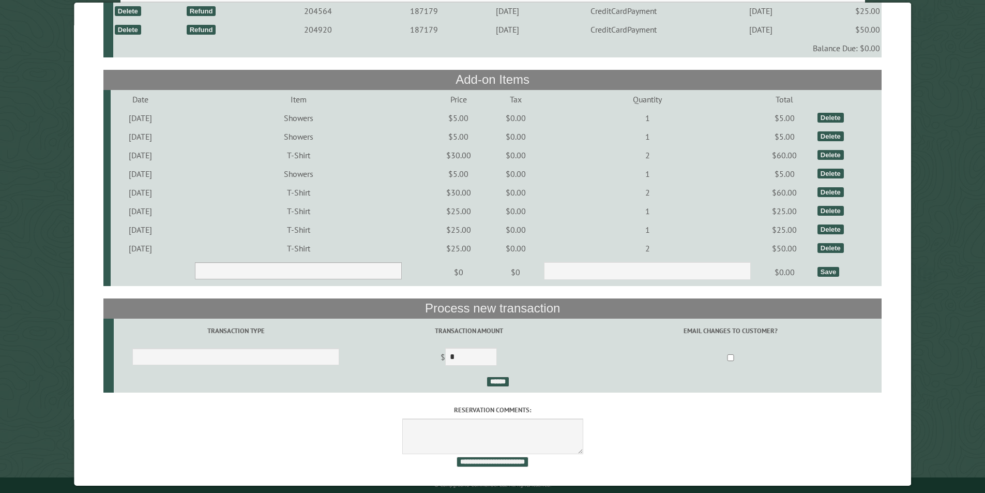 The image size is (985, 493). Describe the element at coordinates (828, 271) in the screenshot. I see `div: Save` at that location.